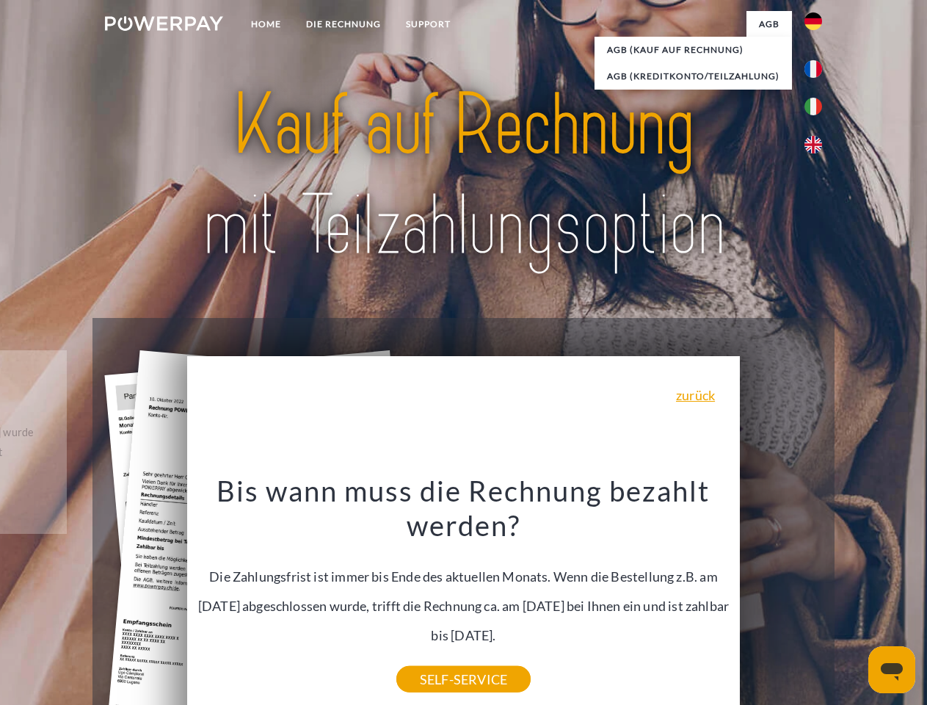  What do you see at coordinates (428, 24) in the screenshot?
I see `a: SUPPORT` at bounding box center [428, 24].